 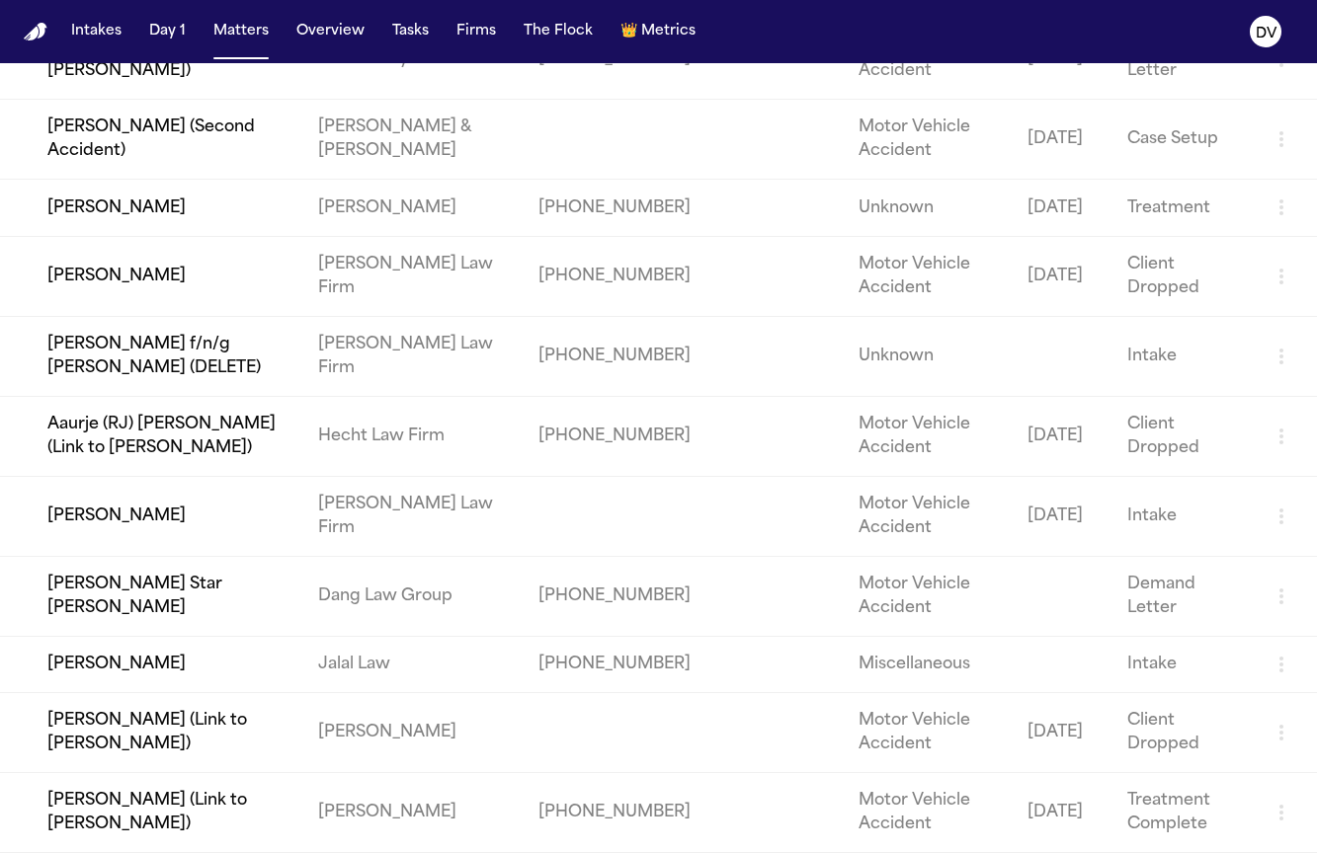 What do you see at coordinates (410, 32) in the screenshot?
I see `a: Tasks` at bounding box center [410, 32].